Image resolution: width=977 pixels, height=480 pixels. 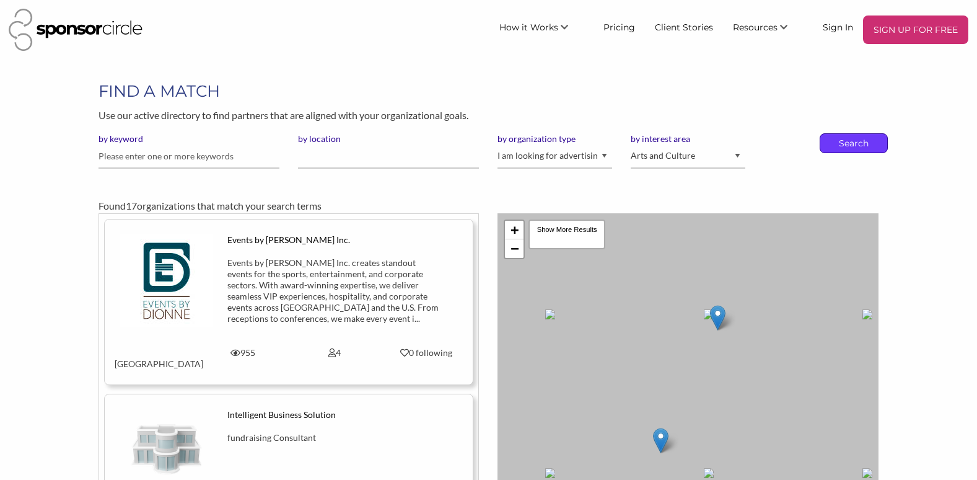 What do you see at coordinates (838, 27) in the screenshot?
I see `a: Sign In` at bounding box center [838, 27].